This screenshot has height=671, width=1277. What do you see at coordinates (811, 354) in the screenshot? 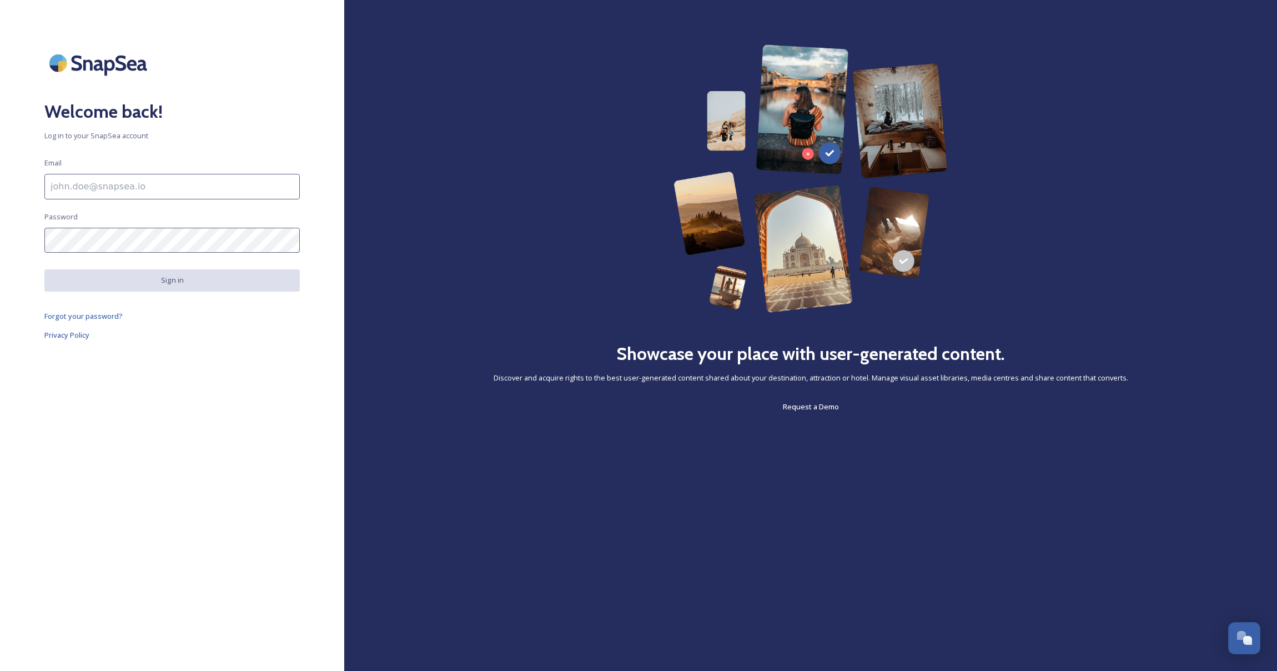
I see `h2: Showcase your place with user-generated content.` at bounding box center [811, 354].